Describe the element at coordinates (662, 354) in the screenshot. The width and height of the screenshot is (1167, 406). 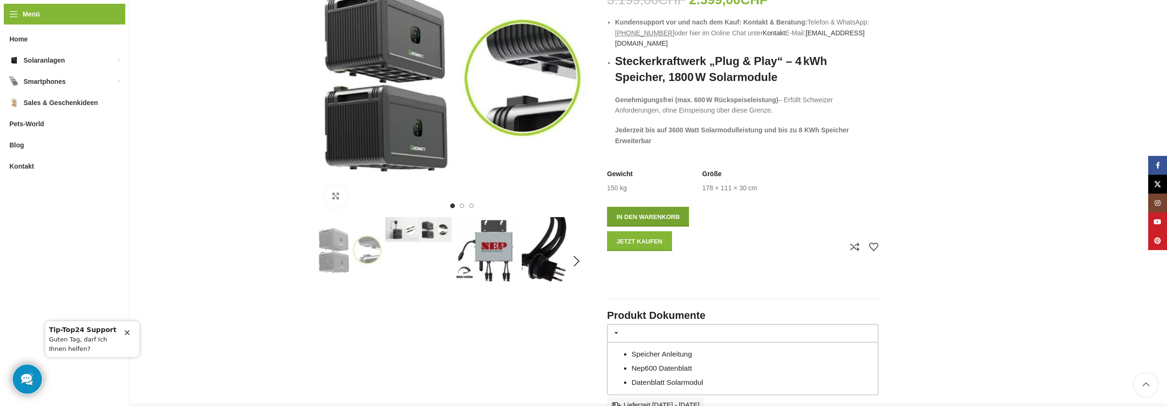
I see `a: Speicher Anleitung` at that location.